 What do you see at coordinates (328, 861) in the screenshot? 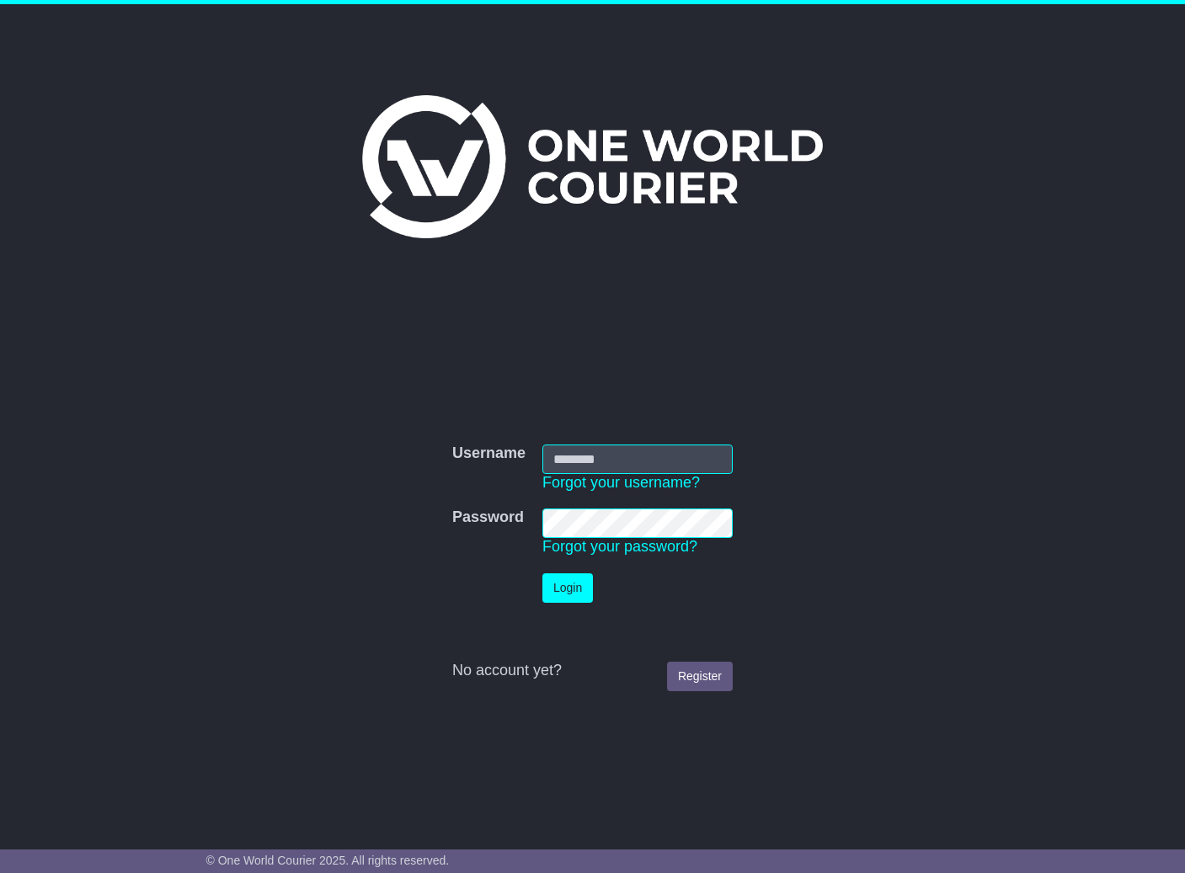
I see `span: © One World Courier 2025. All rights reserved.` at bounding box center [328, 861].